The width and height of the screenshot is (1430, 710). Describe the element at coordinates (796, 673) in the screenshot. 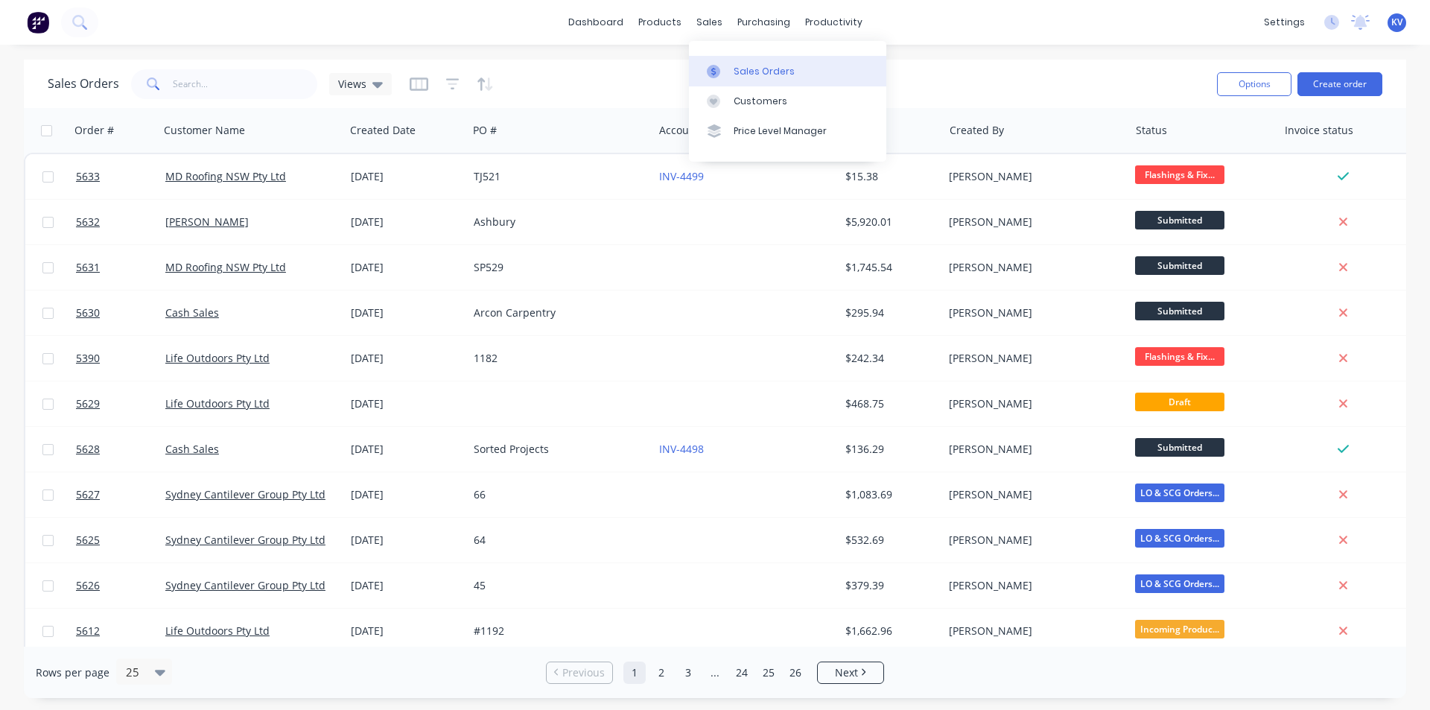

I see `a: Page 26` at that location.